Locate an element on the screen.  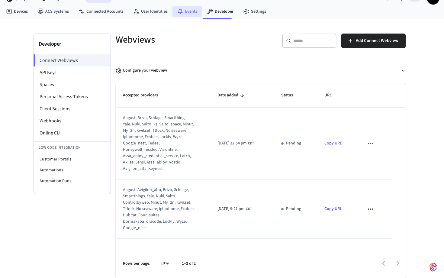
li: Webhooks is located at coordinates (72, 121).